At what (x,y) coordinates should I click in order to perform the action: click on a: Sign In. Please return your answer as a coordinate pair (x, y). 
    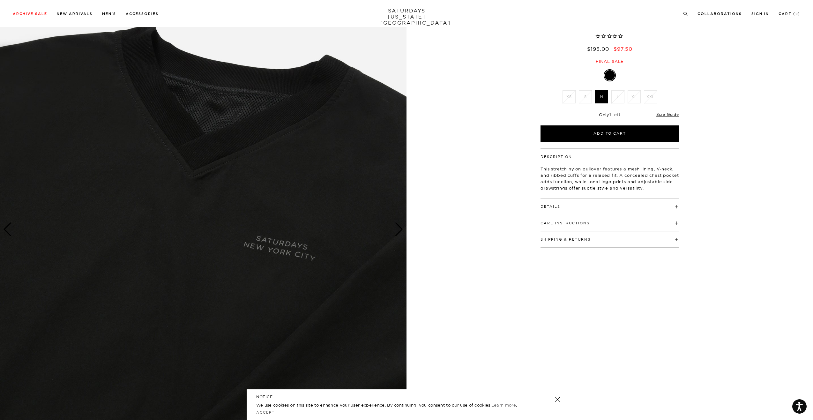
    Looking at the image, I should click on (760, 14).